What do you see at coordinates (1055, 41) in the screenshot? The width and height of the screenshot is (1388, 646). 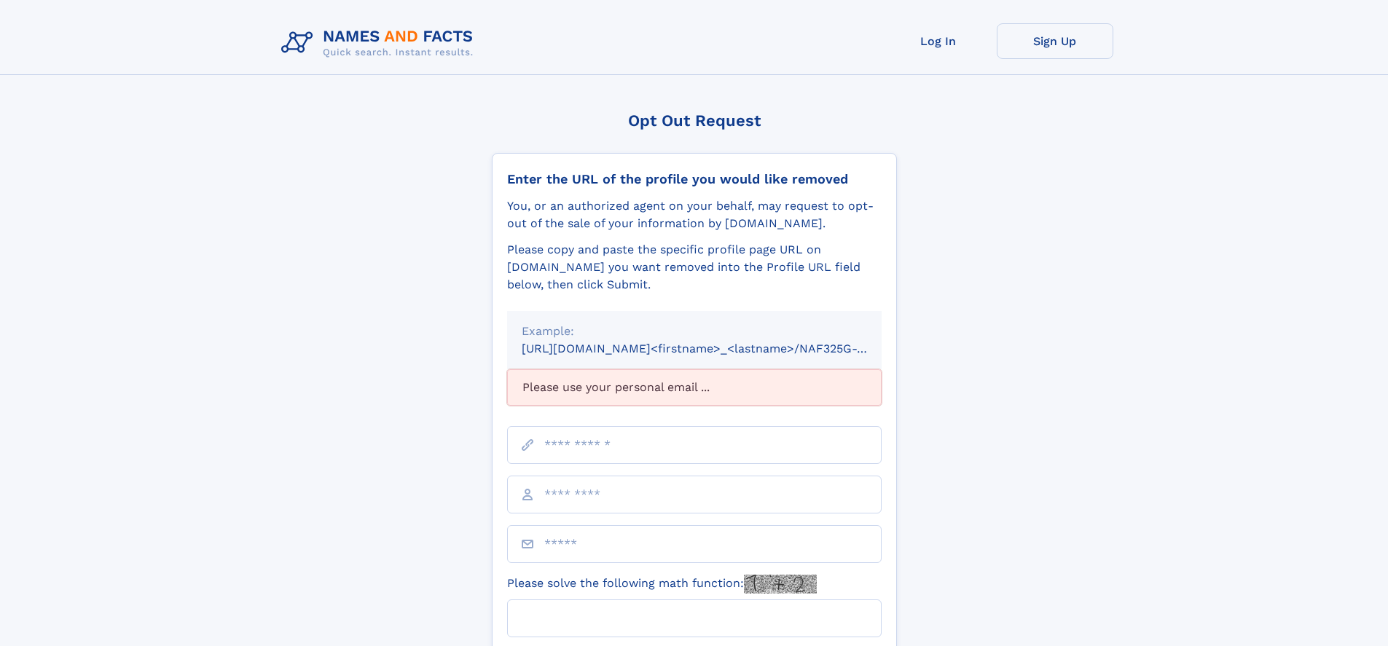 I see `a: Sign Up` at bounding box center [1055, 41].